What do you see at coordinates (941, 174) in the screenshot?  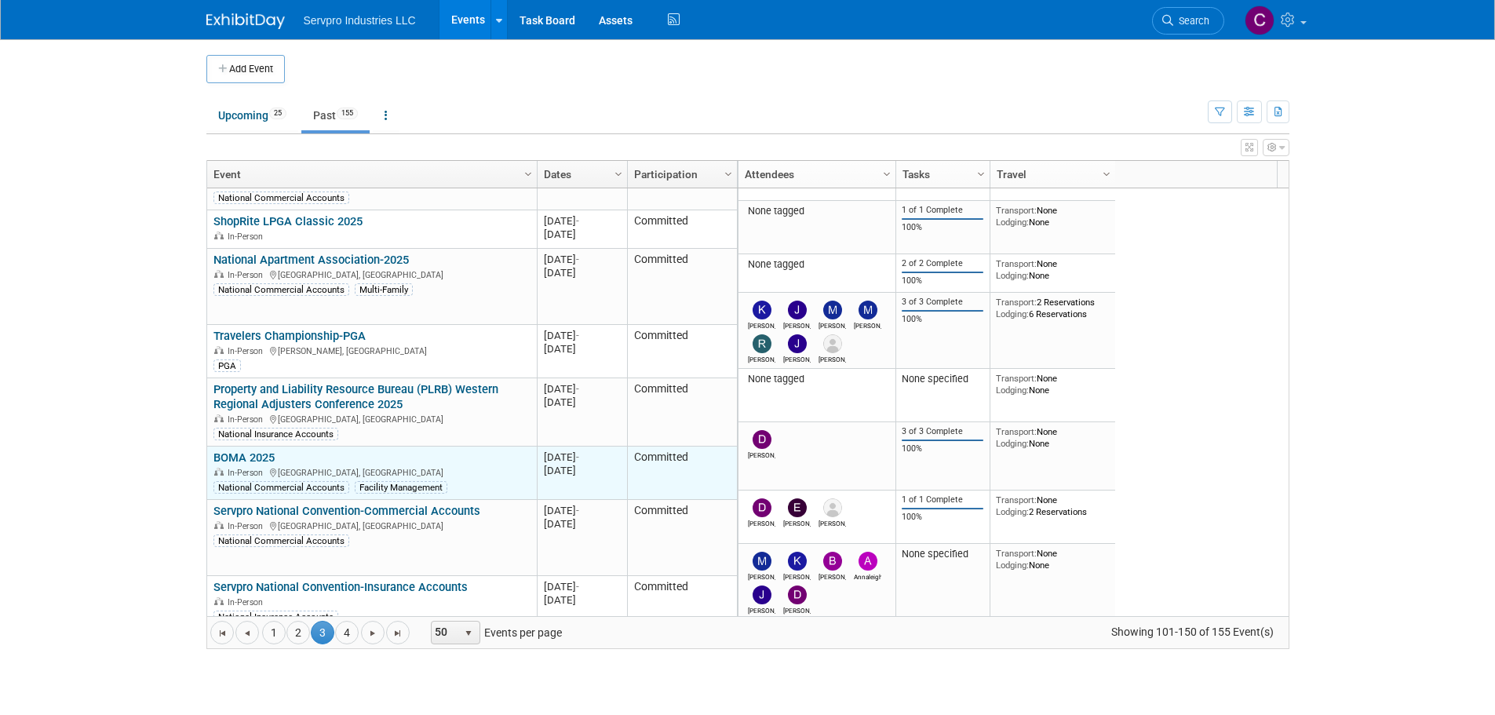 I see `a: Tasks` at bounding box center [941, 174].